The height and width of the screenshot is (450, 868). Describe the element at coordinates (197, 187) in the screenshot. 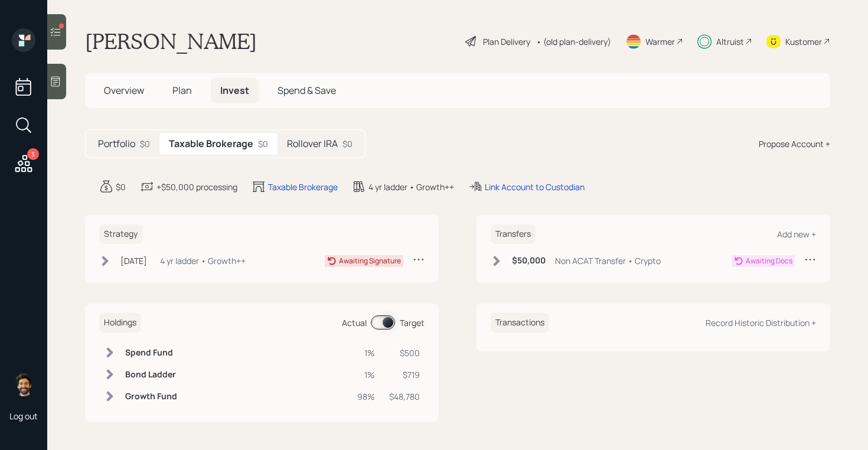

I see `div: +$50,000 processing` at that location.